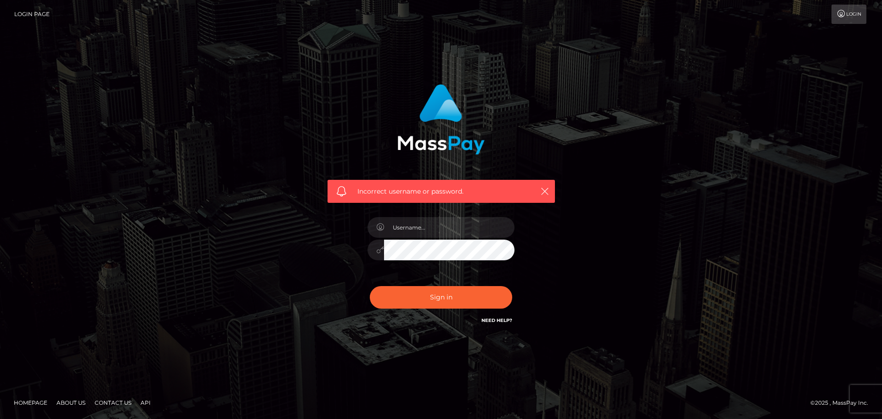 This screenshot has width=882, height=419. What do you see at coordinates (71, 402) in the screenshot?
I see `a: About Us` at bounding box center [71, 402].